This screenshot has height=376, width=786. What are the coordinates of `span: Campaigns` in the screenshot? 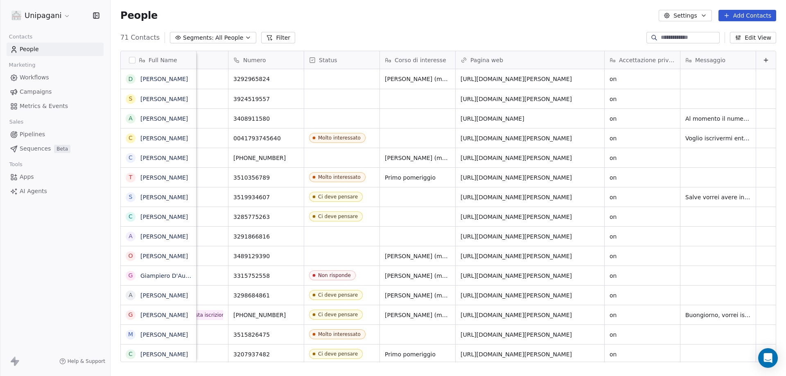 It's located at (36, 92).